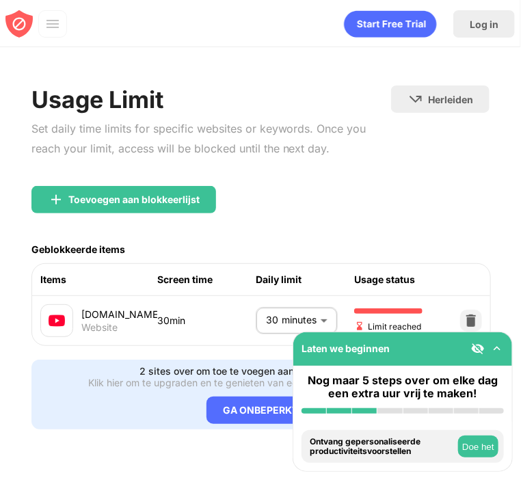 This screenshot has width=521, height=480. What do you see at coordinates (497, 348) in the screenshot?
I see `img: omni-setup-toggle.svg` at bounding box center [497, 348].